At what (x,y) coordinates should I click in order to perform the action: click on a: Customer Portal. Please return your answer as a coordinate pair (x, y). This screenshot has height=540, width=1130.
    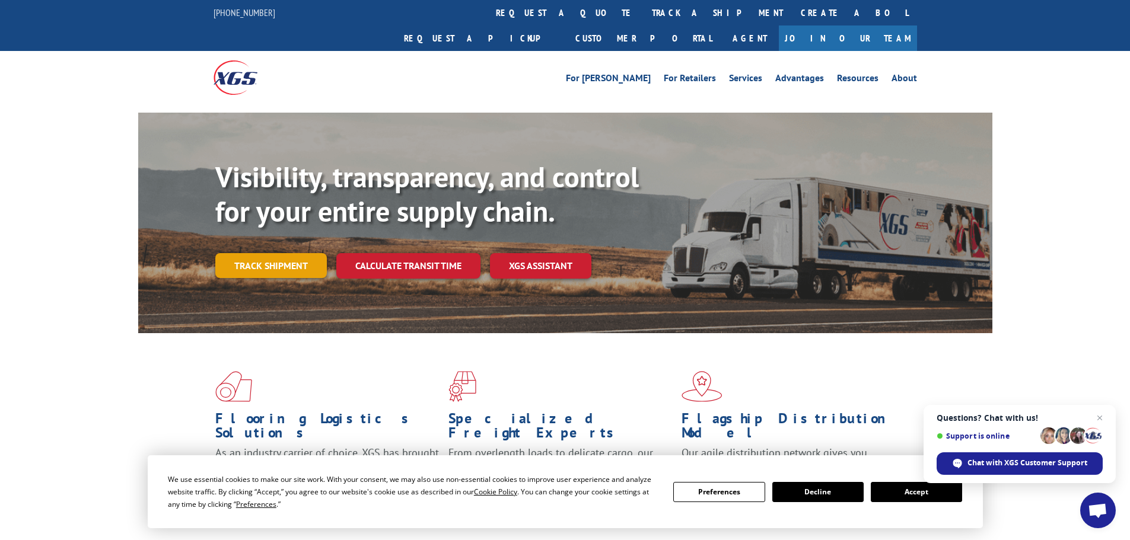
    Looking at the image, I should click on (643, 38).